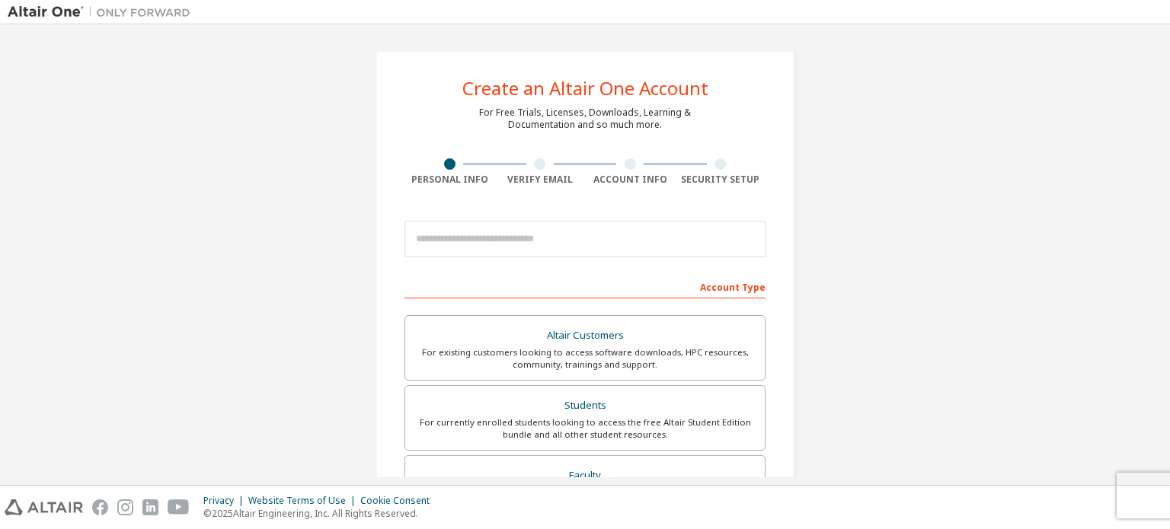  What do you see at coordinates (103, 12) in the screenshot?
I see `img: Altair One` at bounding box center [103, 12].